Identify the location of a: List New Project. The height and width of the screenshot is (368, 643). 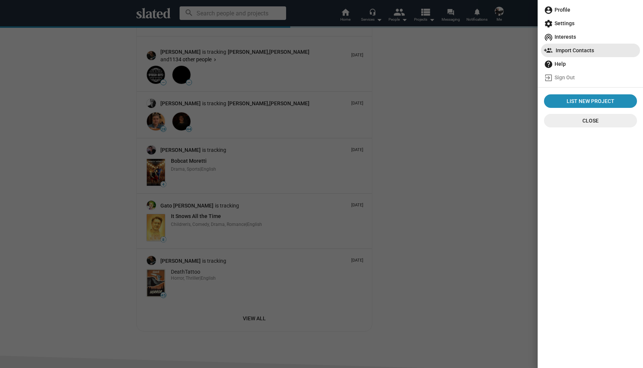
(590, 101).